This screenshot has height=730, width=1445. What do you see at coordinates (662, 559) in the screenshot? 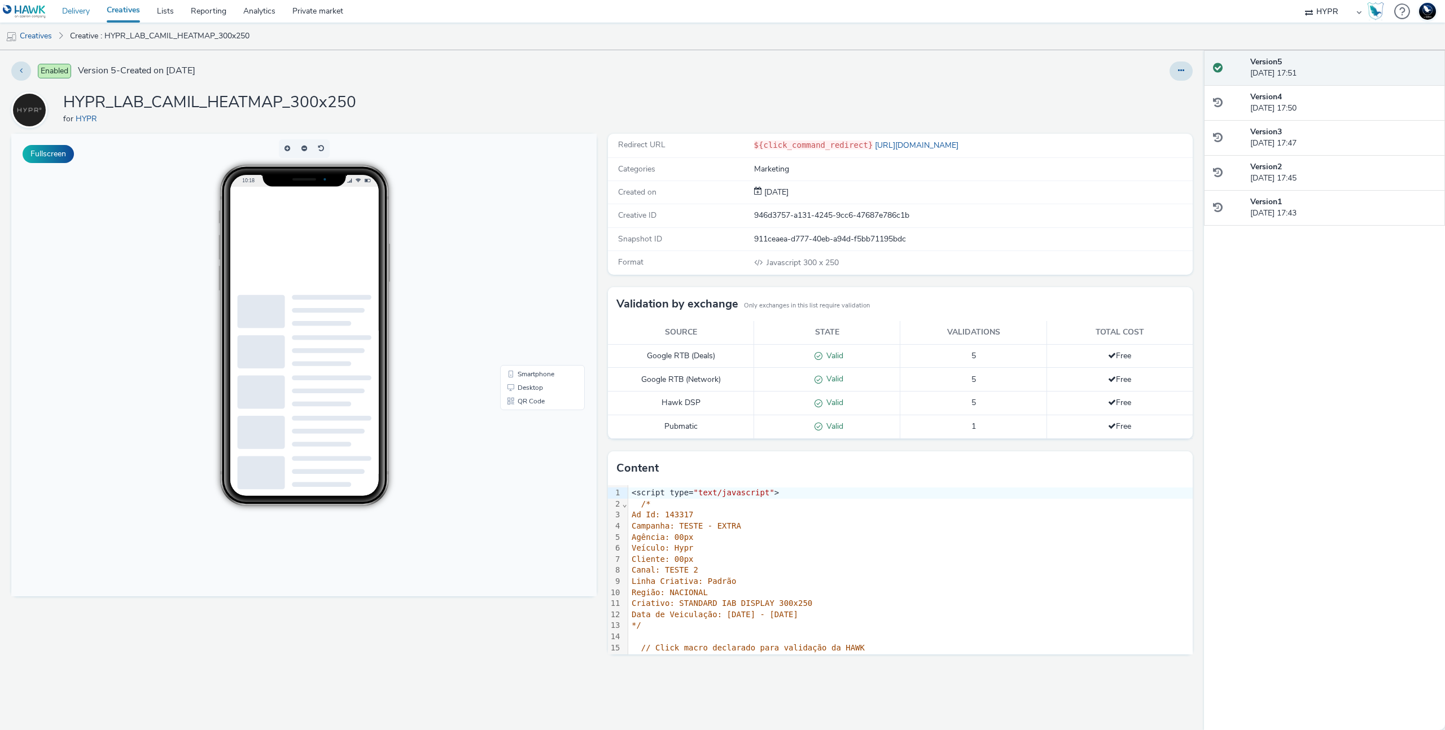
I see `span: Cliente: 00px` at bounding box center [662, 559].